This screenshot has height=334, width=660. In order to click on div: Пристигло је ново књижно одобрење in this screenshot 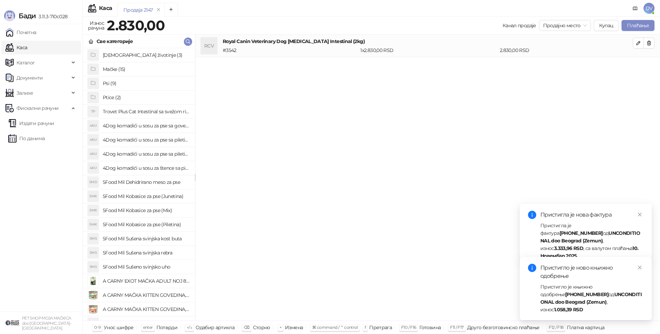, I will do `click(592, 272)`.